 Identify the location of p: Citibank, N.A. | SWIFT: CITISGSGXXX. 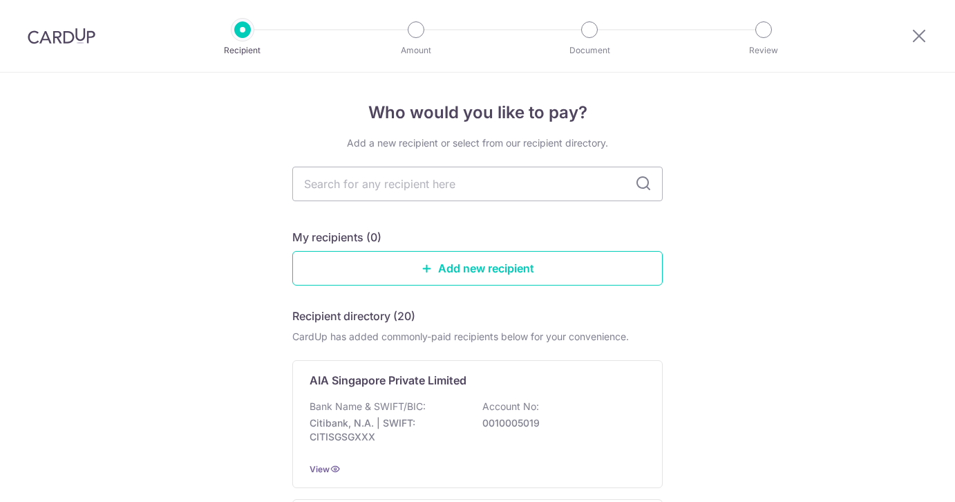
(387, 430).